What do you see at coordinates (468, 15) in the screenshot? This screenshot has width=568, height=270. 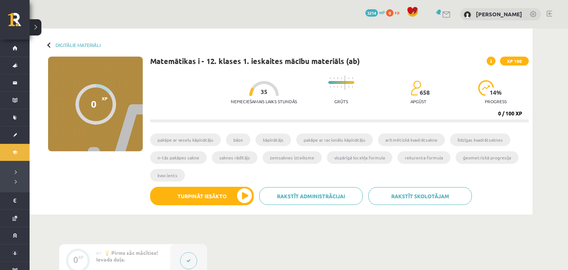 I see `img: Karīna Caune` at bounding box center [468, 15].